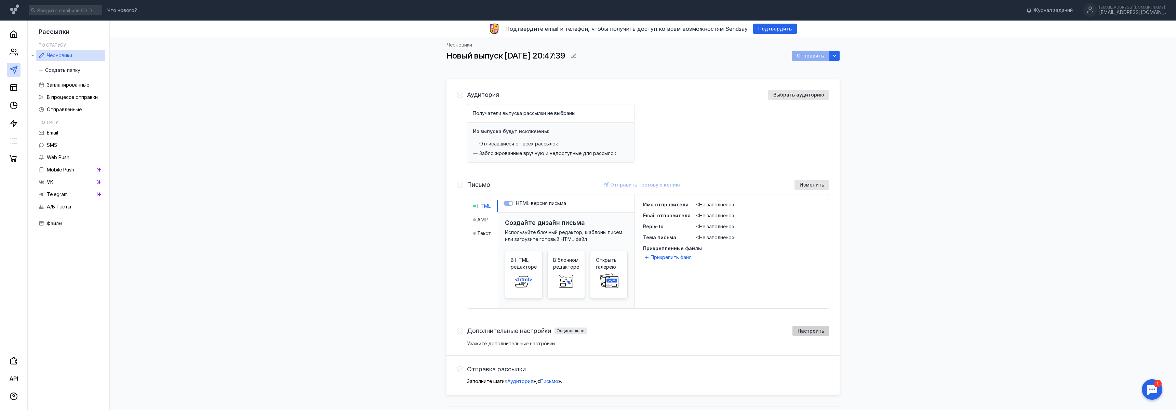  What do you see at coordinates (812, 185) in the screenshot?
I see `span: Изменить` at bounding box center [812, 185].